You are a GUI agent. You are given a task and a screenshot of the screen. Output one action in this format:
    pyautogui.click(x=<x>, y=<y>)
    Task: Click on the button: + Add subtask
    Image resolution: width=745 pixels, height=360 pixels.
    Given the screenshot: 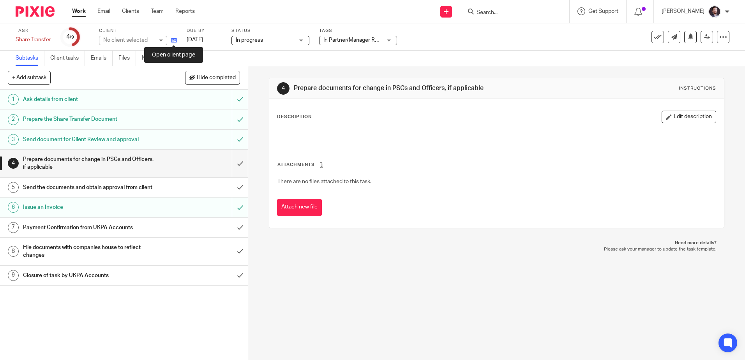 What is the action you would take?
    pyautogui.click(x=29, y=78)
    